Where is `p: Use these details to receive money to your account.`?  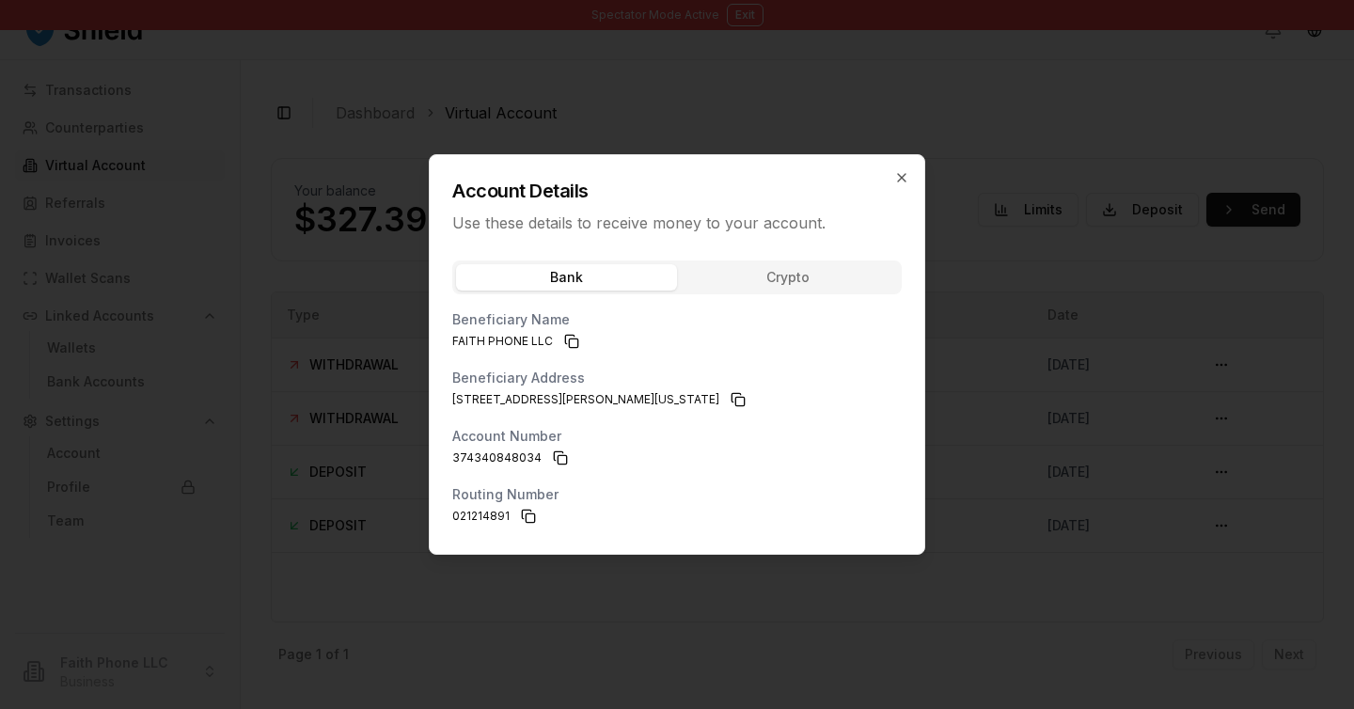
p: Use these details to receive money to your account. is located at coordinates (677, 223).